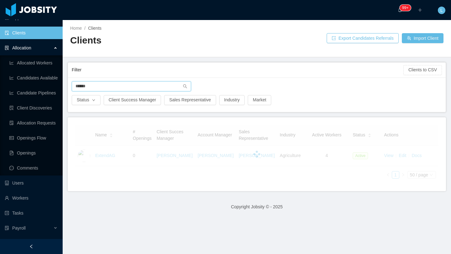  Describe the element at coordinates (34, 108) in the screenshot. I see `a: icon: file-searchClient Discoveries` at that location.